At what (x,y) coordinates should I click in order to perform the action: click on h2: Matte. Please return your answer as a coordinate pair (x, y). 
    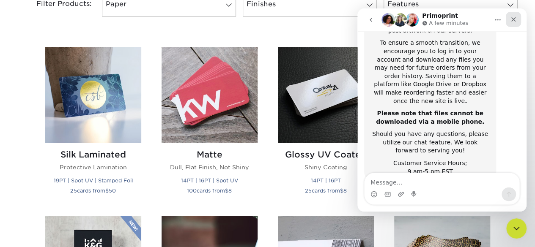
    Looking at the image, I should click on (209, 155).